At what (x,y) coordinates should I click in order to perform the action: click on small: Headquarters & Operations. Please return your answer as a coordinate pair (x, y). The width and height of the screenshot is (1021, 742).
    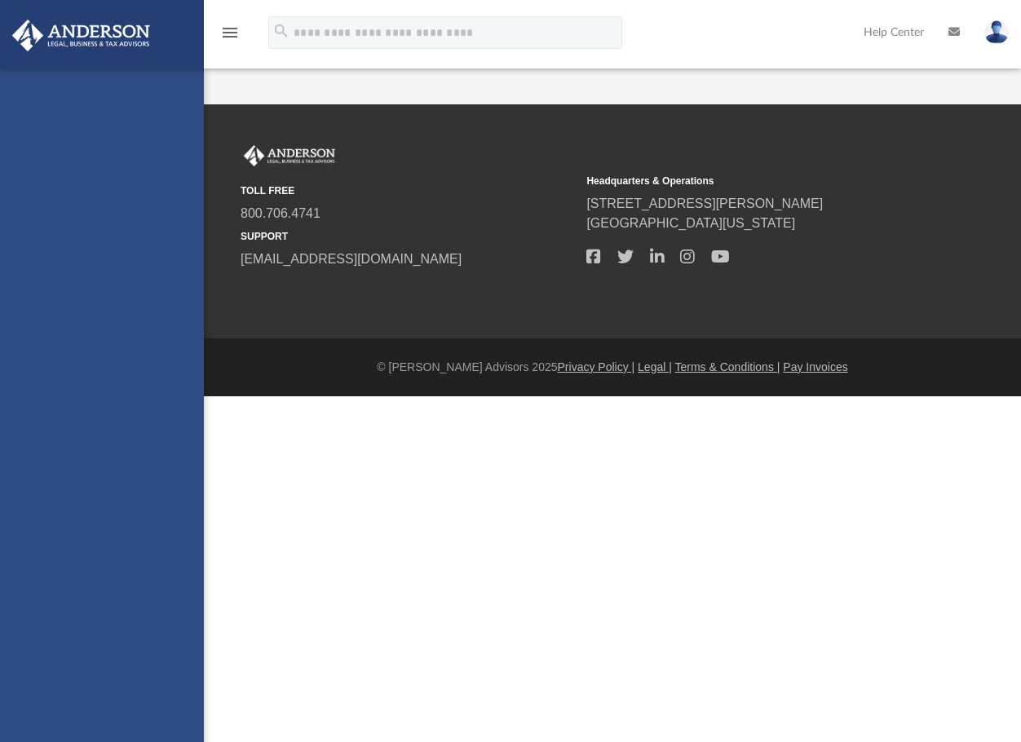
    Looking at the image, I should click on (754, 181).